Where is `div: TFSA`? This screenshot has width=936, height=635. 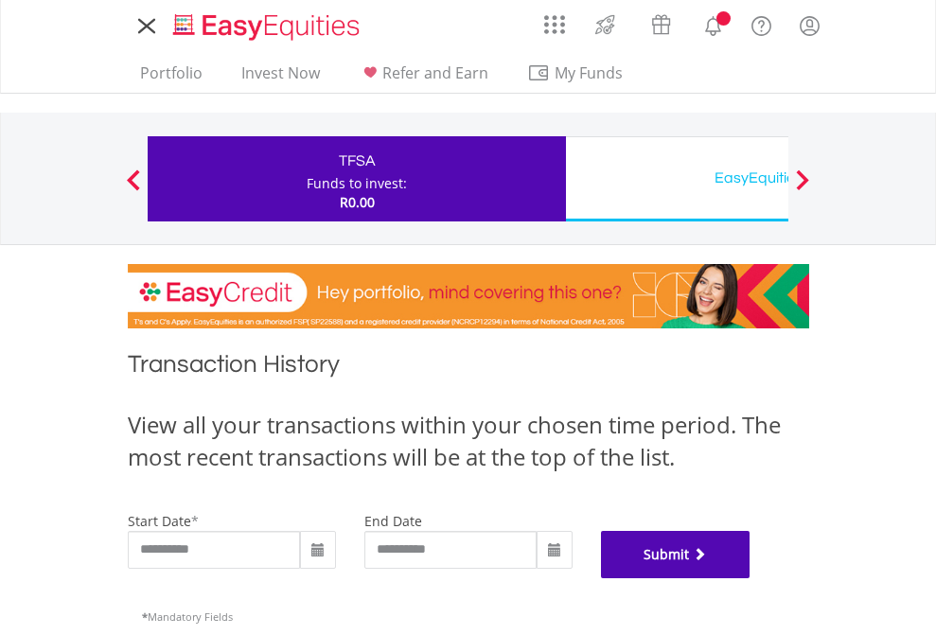
div: TFSA is located at coordinates (357, 161).